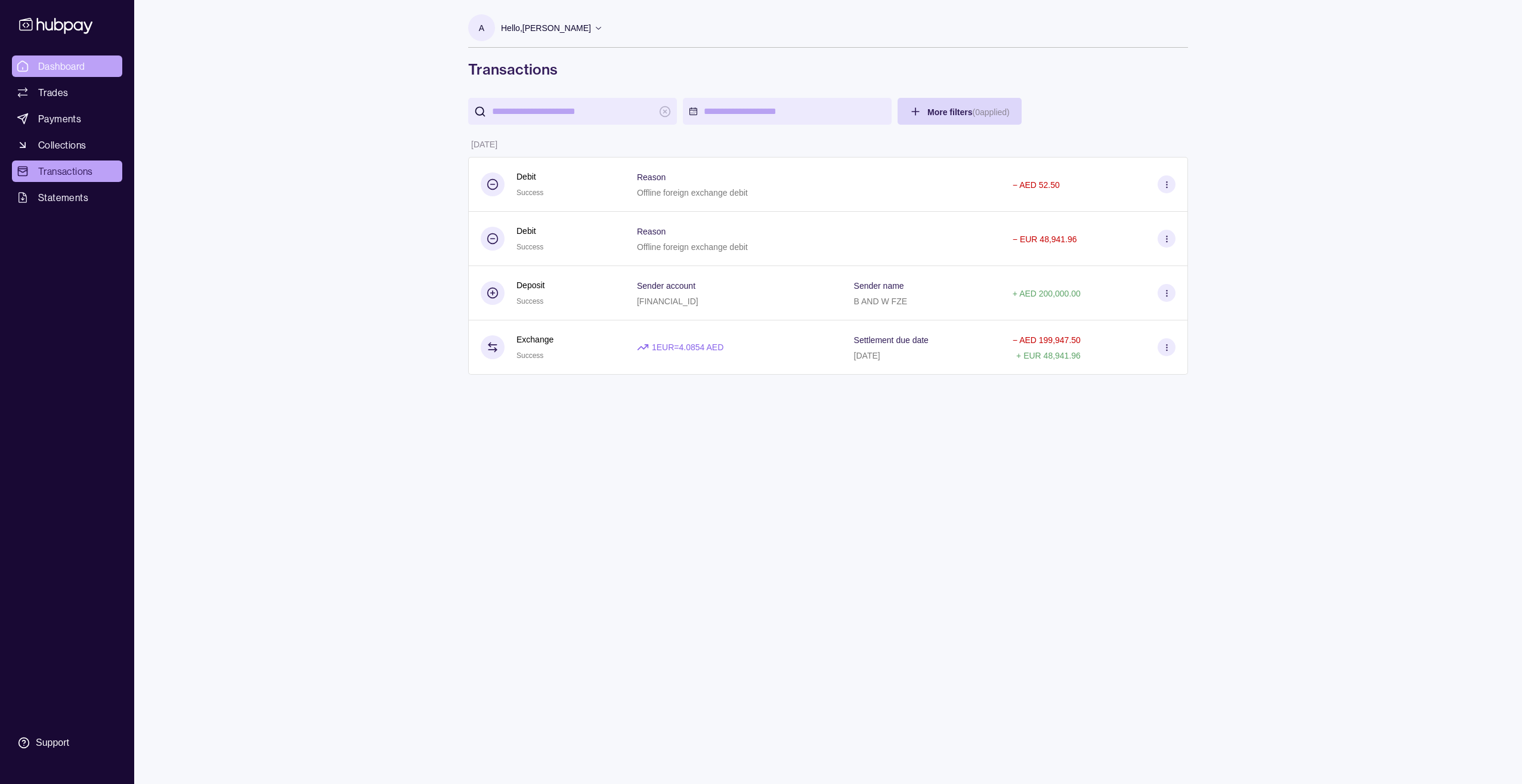 The image size is (1522, 784). What do you see at coordinates (482, 28) in the screenshot?
I see `p: A` at bounding box center [482, 28].